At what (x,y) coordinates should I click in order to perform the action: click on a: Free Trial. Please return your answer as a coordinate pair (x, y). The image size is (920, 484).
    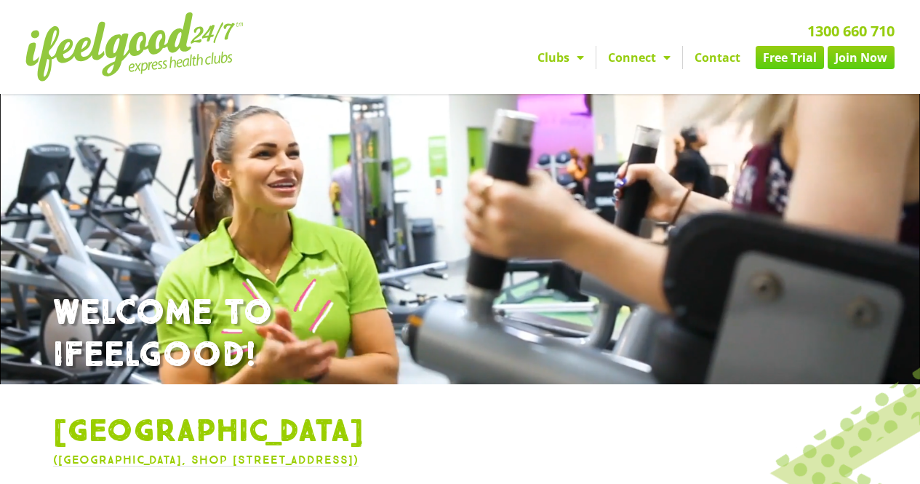
    Looking at the image, I should click on (790, 57).